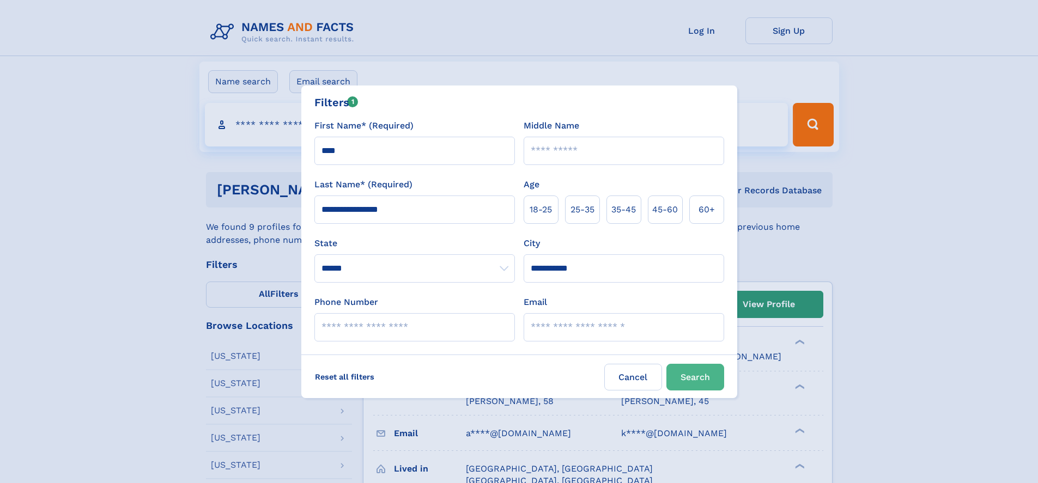 The height and width of the screenshot is (483, 1038). I want to click on span: 45‑60, so click(665, 210).